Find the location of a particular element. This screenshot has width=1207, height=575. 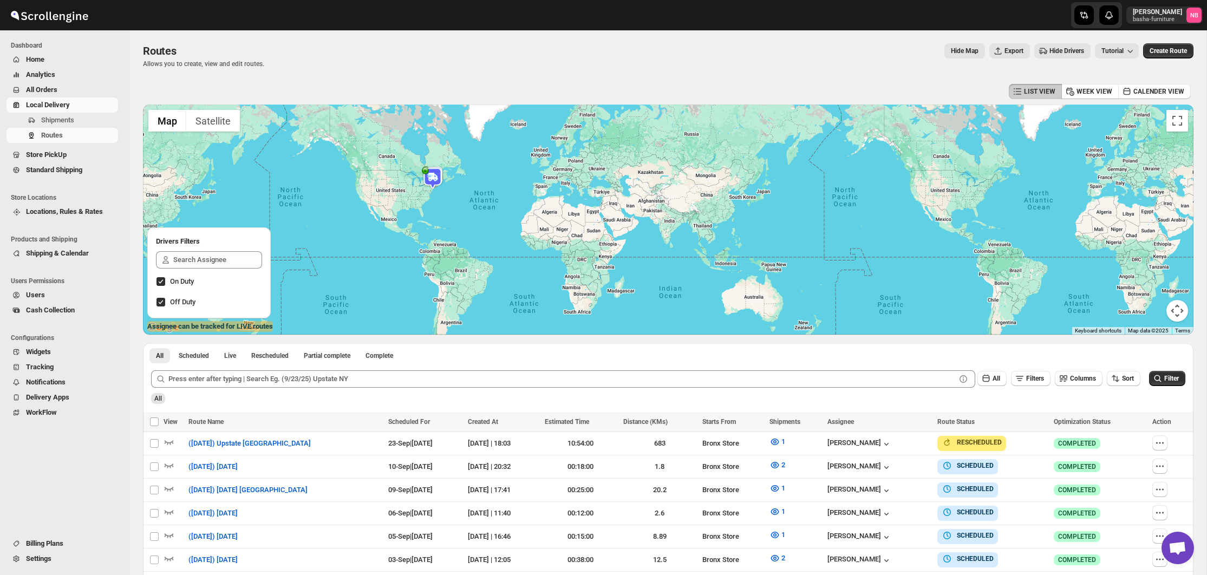

span: Notifications is located at coordinates (45, 382).